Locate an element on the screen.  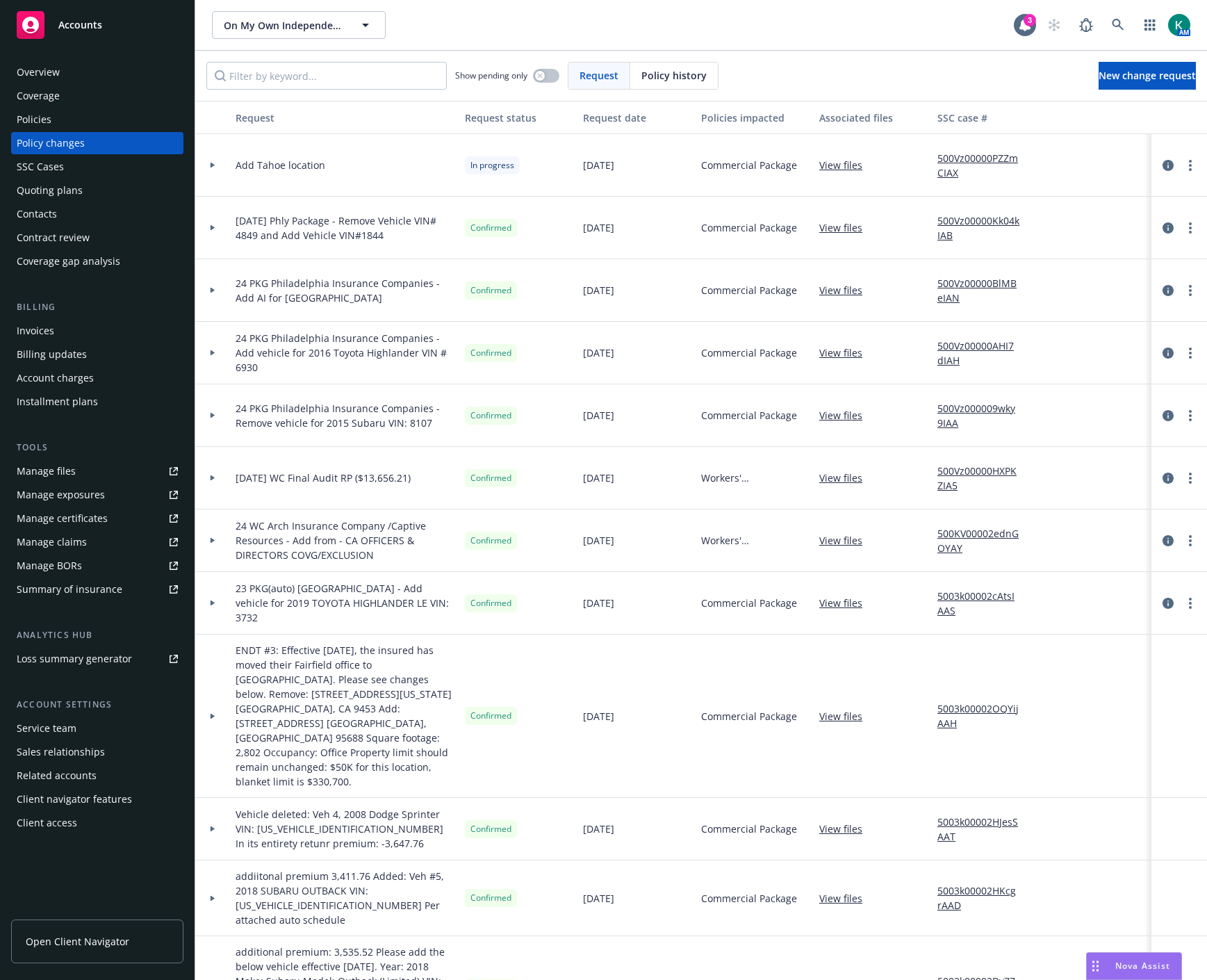
a: Manage exposures is located at coordinates (98, 494).